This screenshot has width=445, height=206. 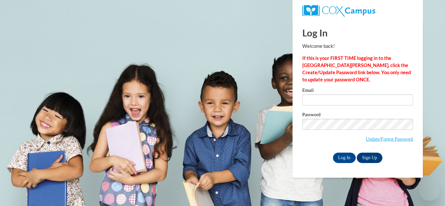 I want to click on img: COX Campus, so click(x=339, y=11).